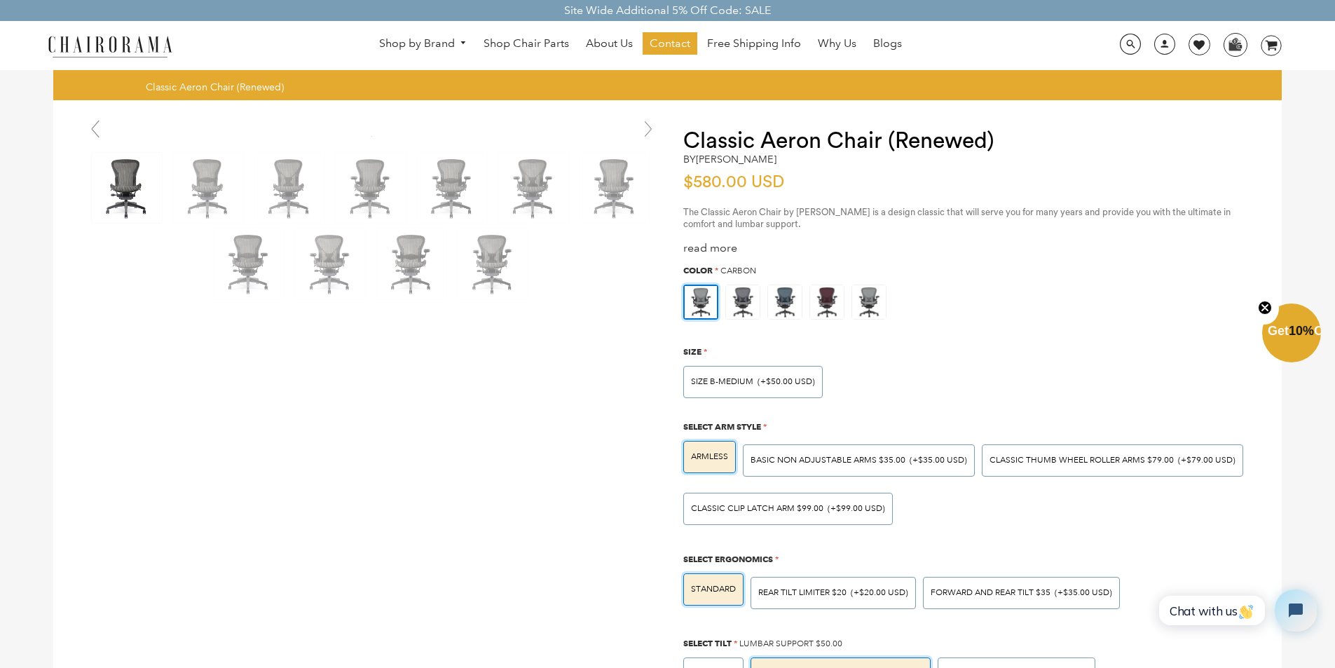 Image resolution: width=1335 pixels, height=668 pixels. What do you see at coordinates (836, 43) in the screenshot?
I see `span: Why Us` at bounding box center [836, 43].